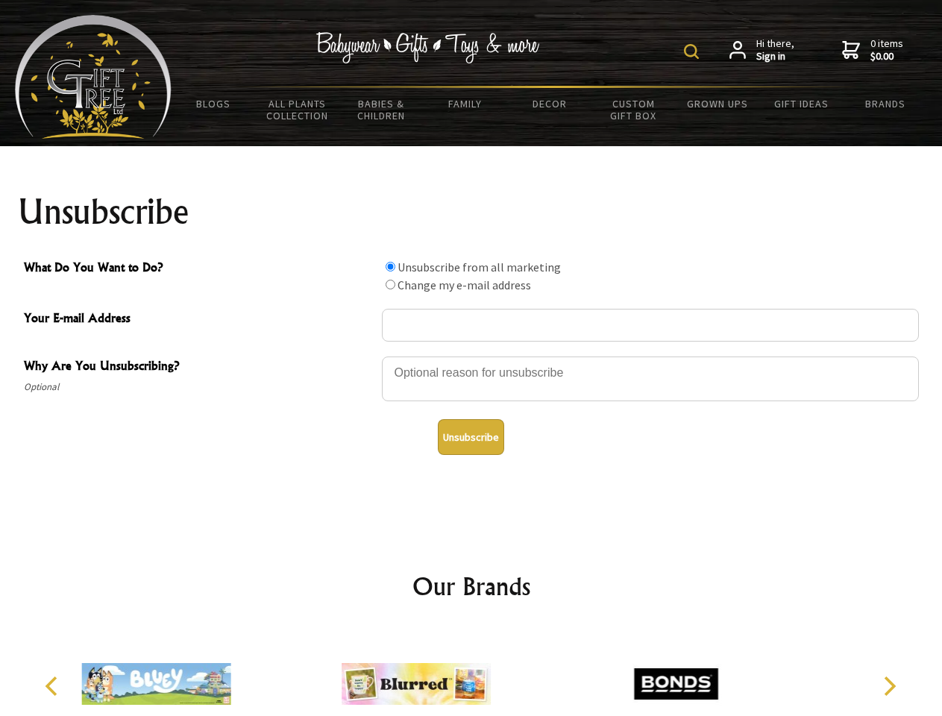  What do you see at coordinates (873, 50) in the screenshot?
I see `a: 0 items$0.00` at bounding box center [873, 50].